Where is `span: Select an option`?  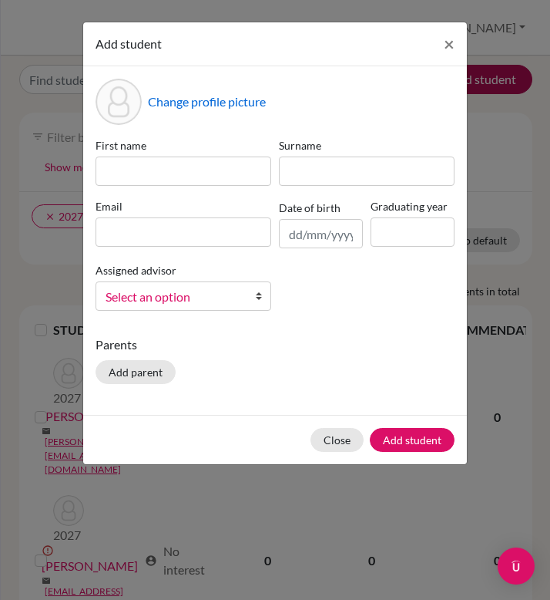
span: Select an option is located at coordinates (173, 297).